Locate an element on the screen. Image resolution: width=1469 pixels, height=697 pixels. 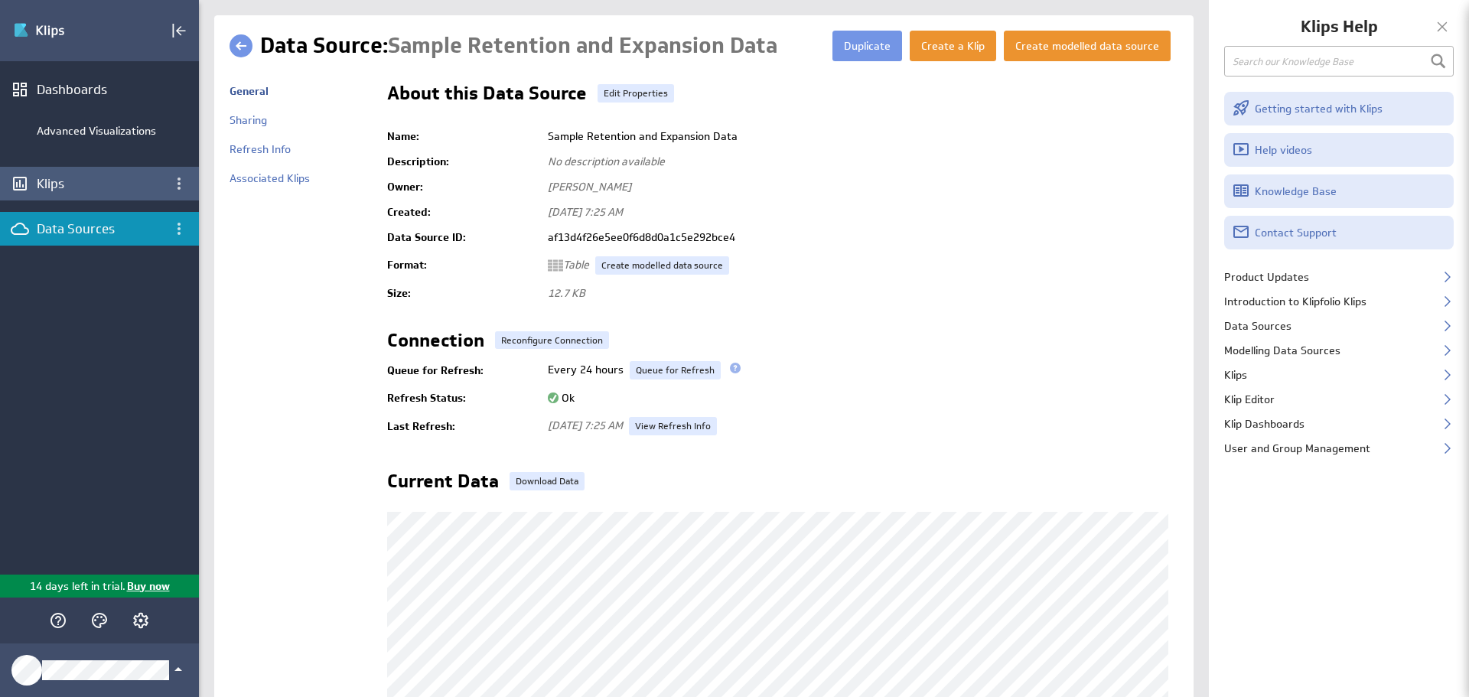
input: Search our Knowledge Base is located at coordinates (1339, 61).